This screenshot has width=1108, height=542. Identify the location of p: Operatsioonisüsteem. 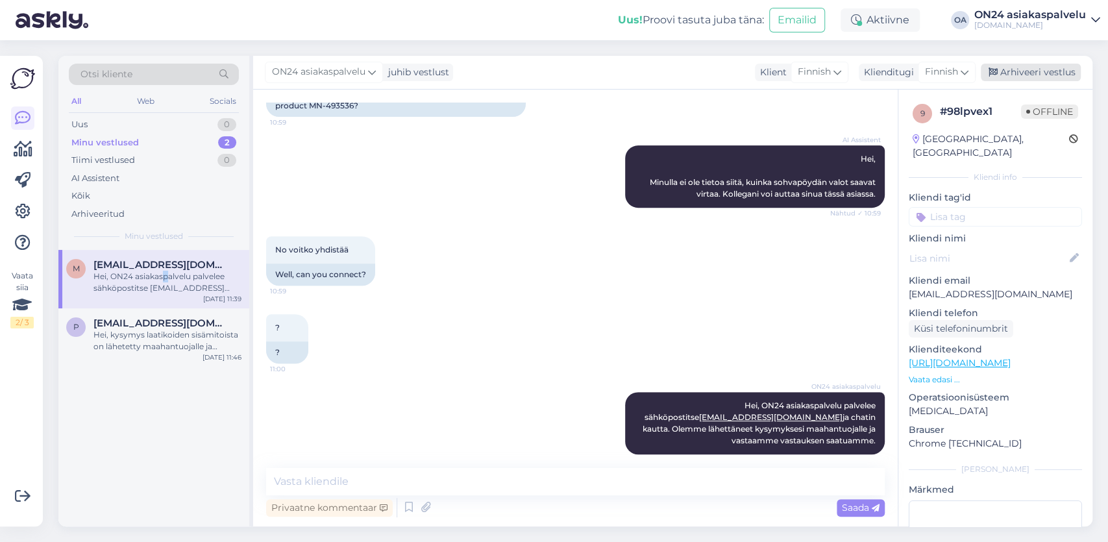
(995, 397).